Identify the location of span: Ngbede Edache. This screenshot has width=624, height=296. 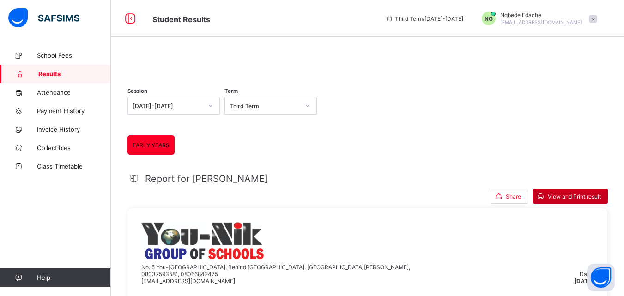
(541, 15).